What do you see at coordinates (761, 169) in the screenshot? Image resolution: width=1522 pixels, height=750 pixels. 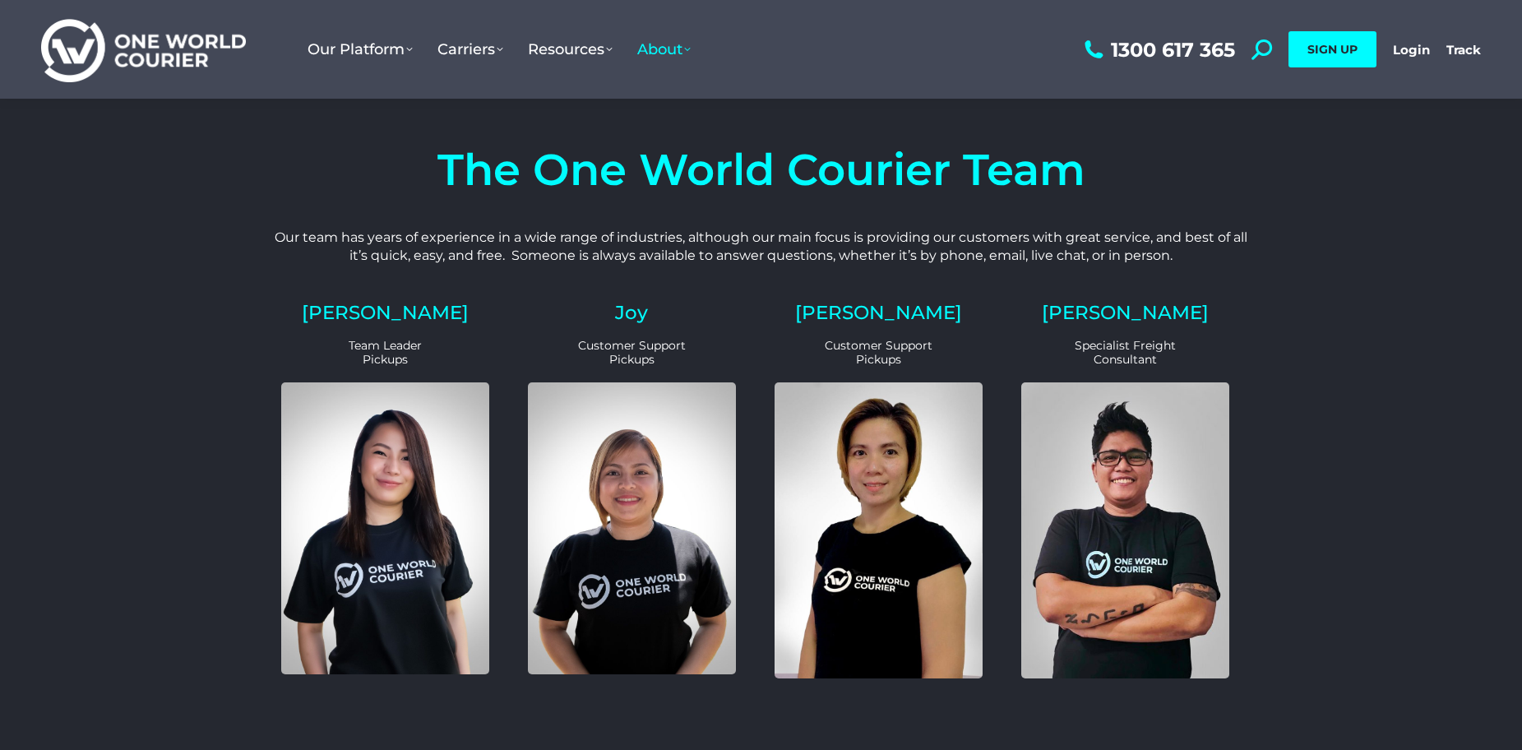 I see `h4: The One World Courier Team` at bounding box center [761, 169].